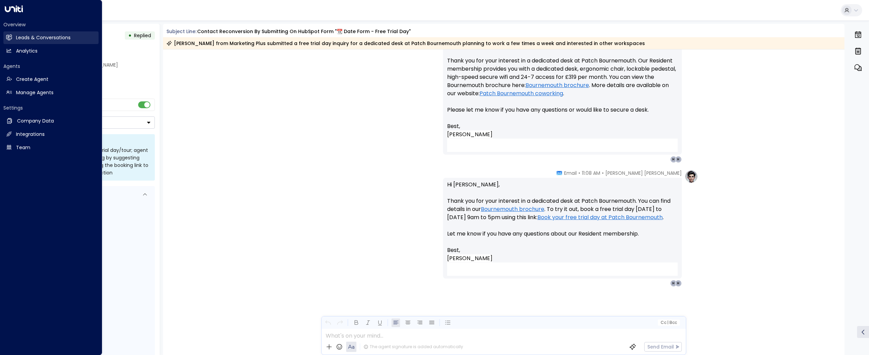 Image resolution: width=869 pixels, height=355 pixels. What do you see at coordinates (35, 92) in the screenshot?
I see `h2: Manage Agents` at bounding box center [35, 92].